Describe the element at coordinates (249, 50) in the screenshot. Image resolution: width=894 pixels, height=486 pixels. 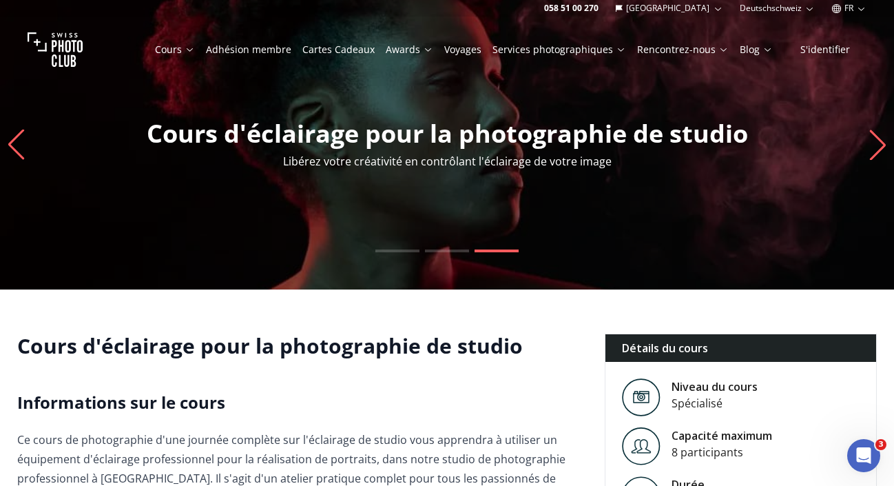
I see `button: Adhésion membre` at that location.